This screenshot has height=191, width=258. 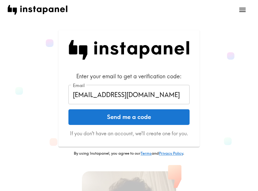 I want to click on button: Send me a code, so click(x=129, y=117).